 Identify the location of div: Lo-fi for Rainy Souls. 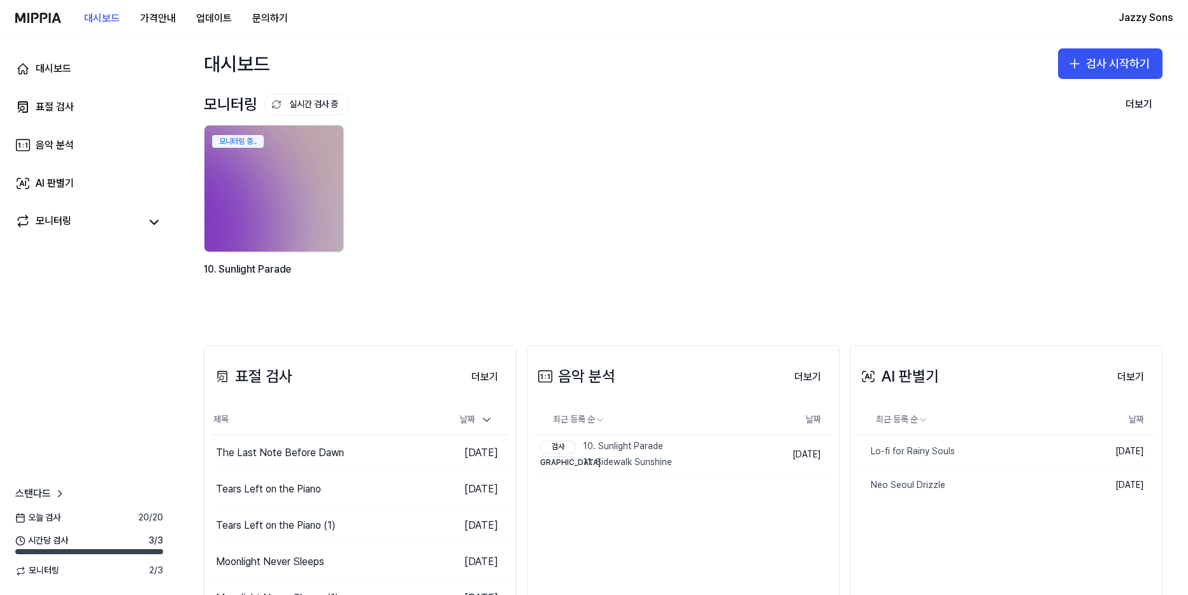
(907, 452).